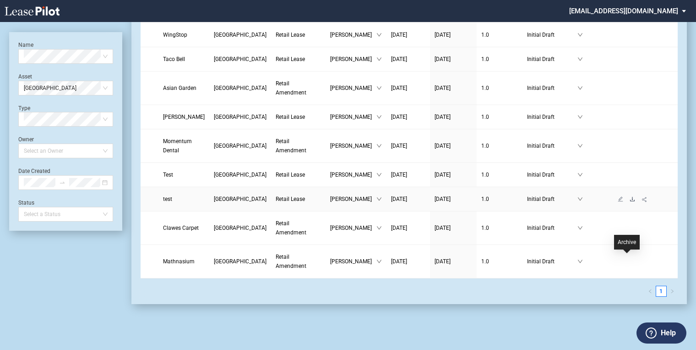  What do you see at coordinates (25, 77) in the screenshot?
I see `label: Asset` at bounding box center [25, 77].